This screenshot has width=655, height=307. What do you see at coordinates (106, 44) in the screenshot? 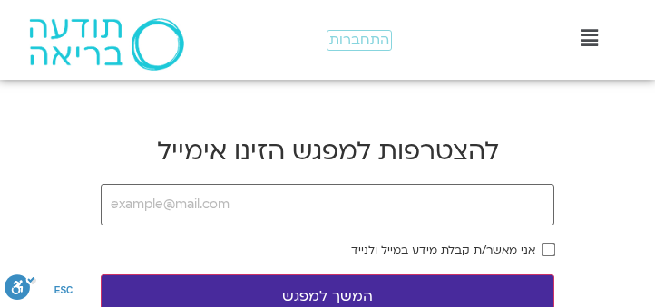
I see `img: תודעה בריאה` at bounding box center [106, 44].